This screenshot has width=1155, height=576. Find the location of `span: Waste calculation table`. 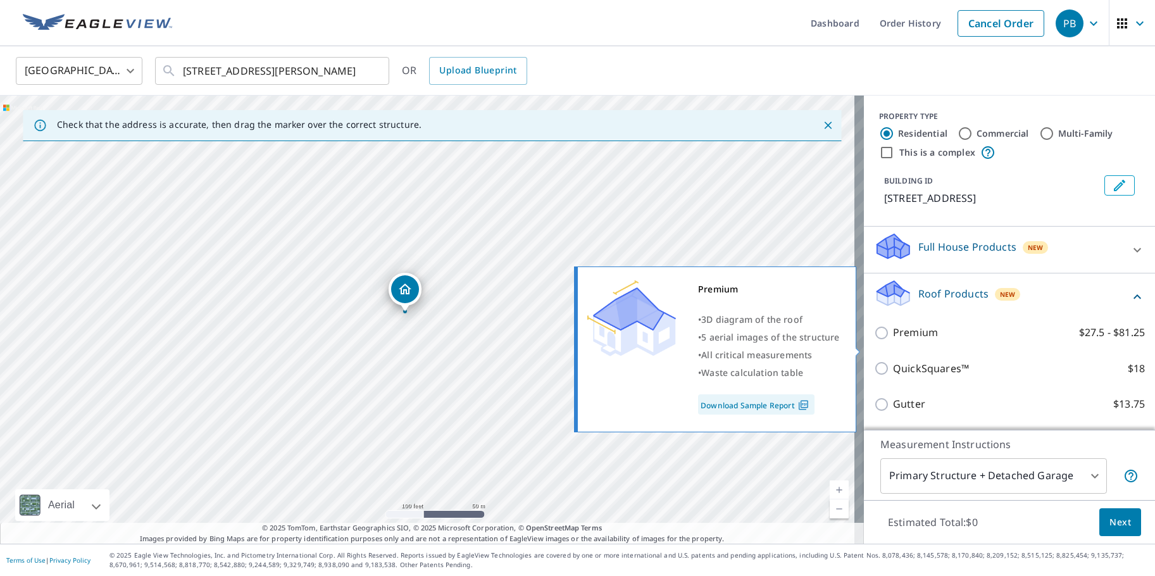

span: Waste calculation table is located at coordinates (752, 372).